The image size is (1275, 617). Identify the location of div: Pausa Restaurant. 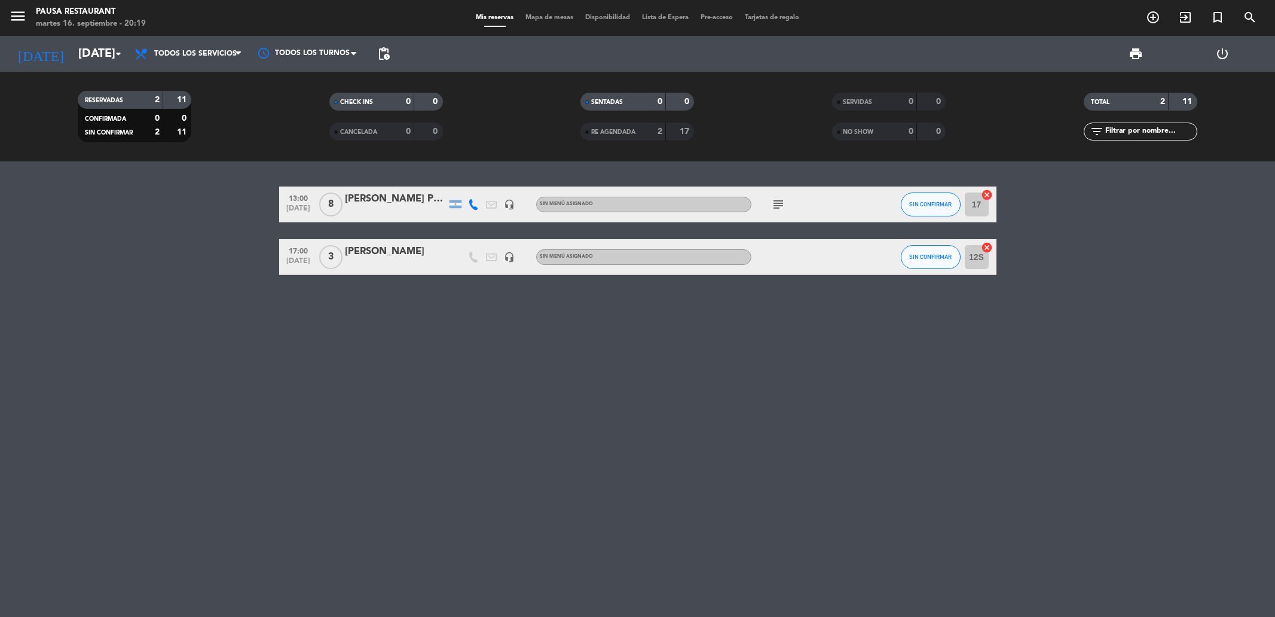
(91, 12).